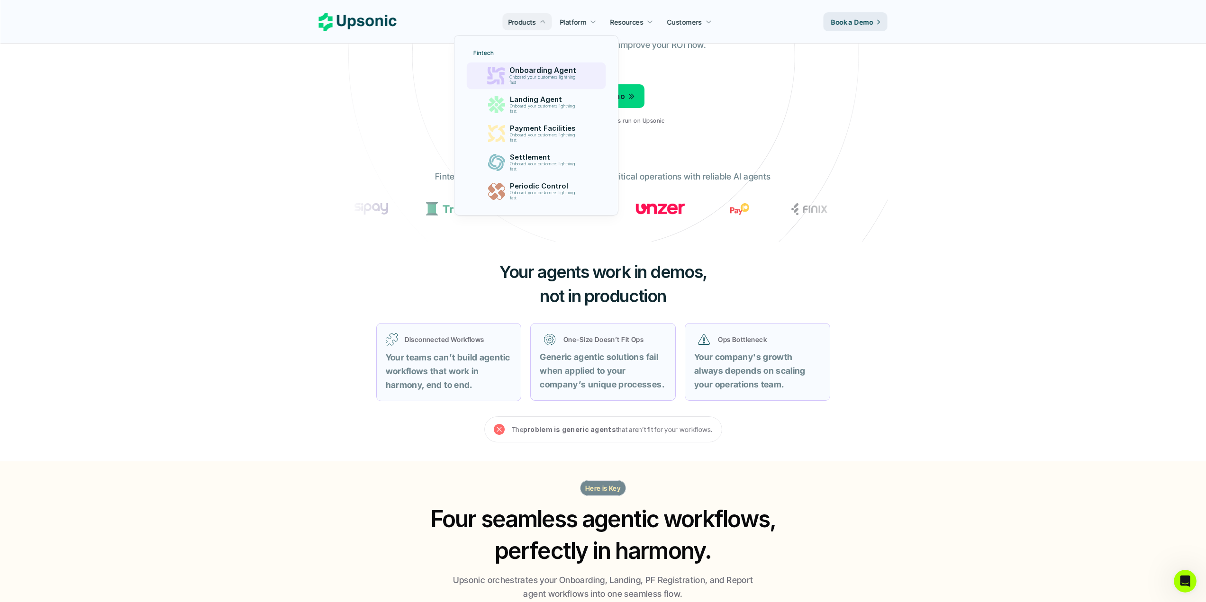  Describe the element at coordinates (603, 296) in the screenshot. I see `span: not in production` at that location.